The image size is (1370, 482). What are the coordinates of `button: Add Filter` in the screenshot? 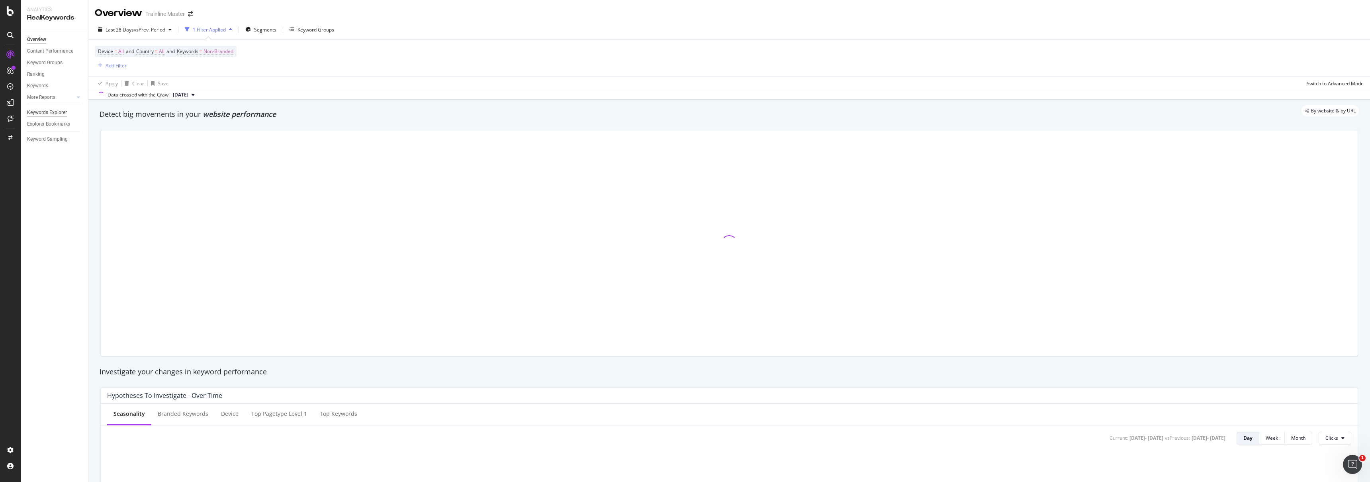 It's located at (111, 65).